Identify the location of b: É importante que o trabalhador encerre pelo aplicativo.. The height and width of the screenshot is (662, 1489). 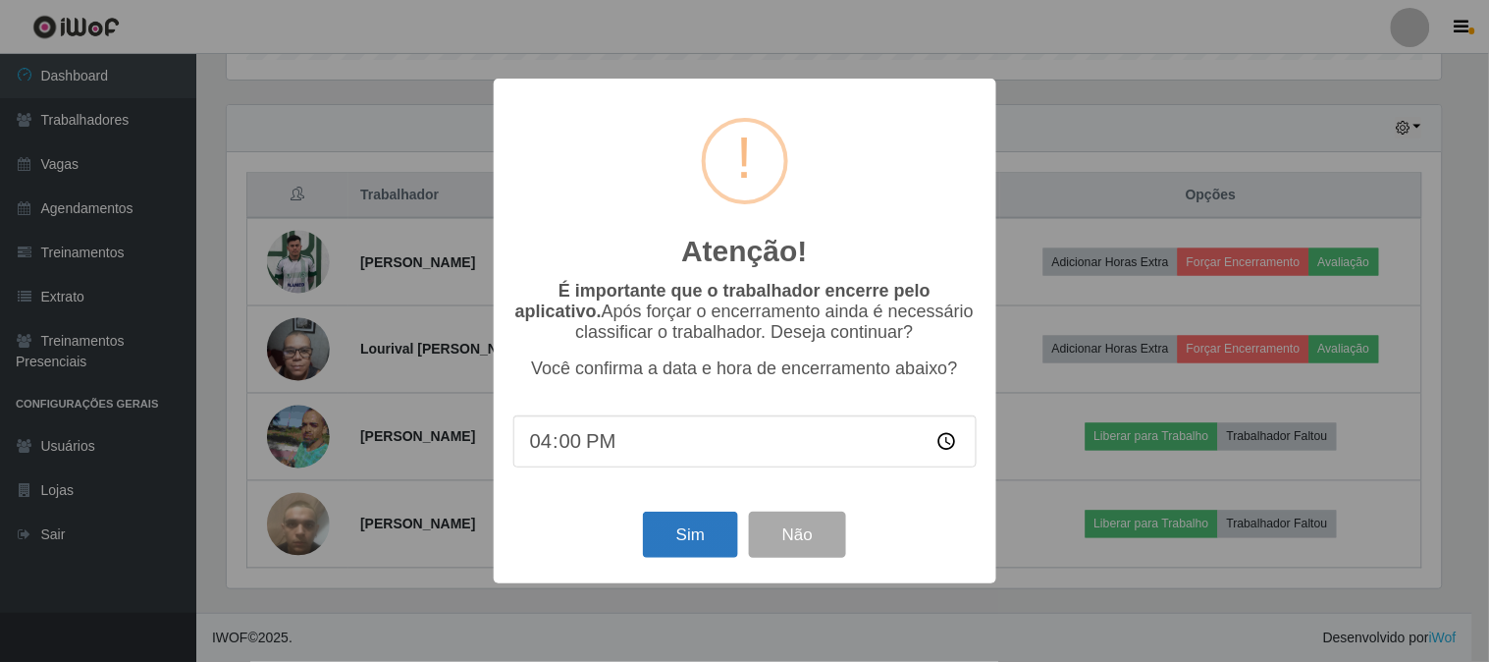
(723, 300).